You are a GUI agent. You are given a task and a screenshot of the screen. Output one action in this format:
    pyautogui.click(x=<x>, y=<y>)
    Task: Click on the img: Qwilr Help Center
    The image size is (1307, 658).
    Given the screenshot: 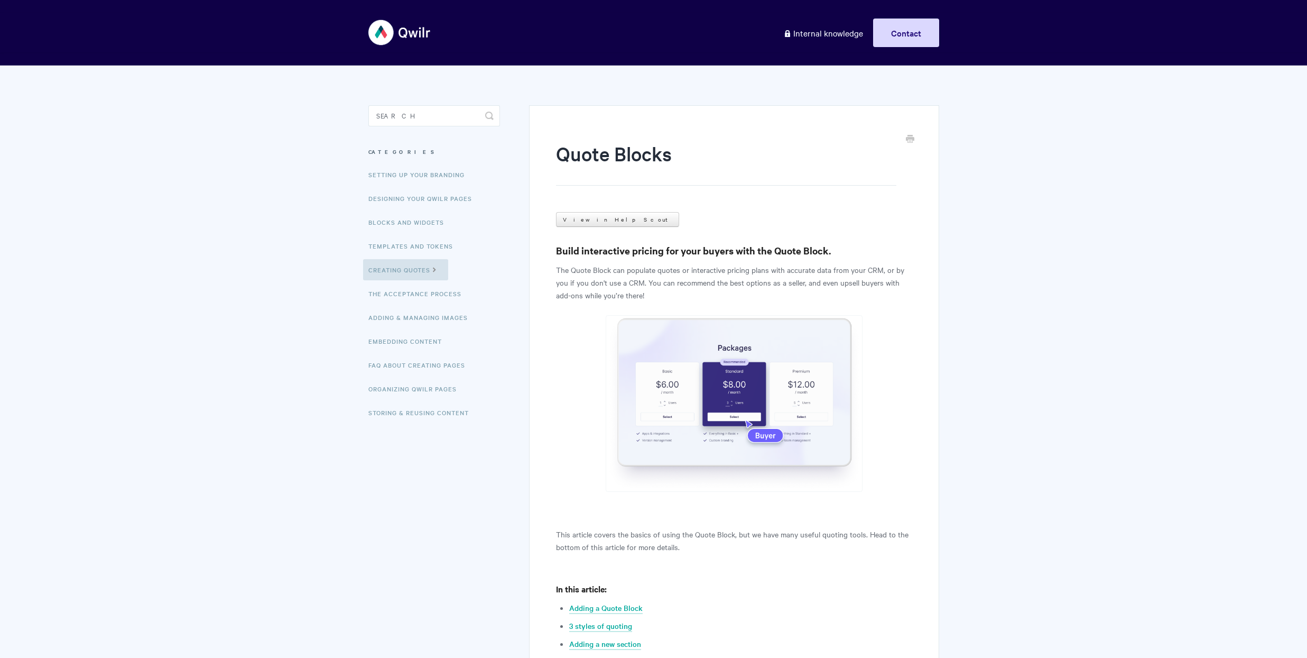 What is the action you would take?
    pyautogui.click(x=400, y=32)
    